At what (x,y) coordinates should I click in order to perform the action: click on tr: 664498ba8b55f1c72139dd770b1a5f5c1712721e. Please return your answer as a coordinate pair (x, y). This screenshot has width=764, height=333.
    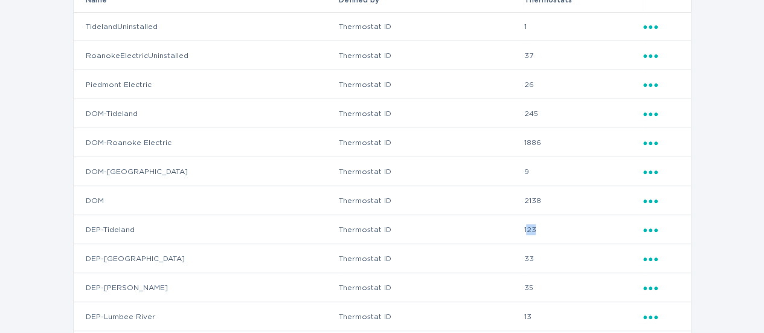
    Looking at the image, I should click on (383, 27).